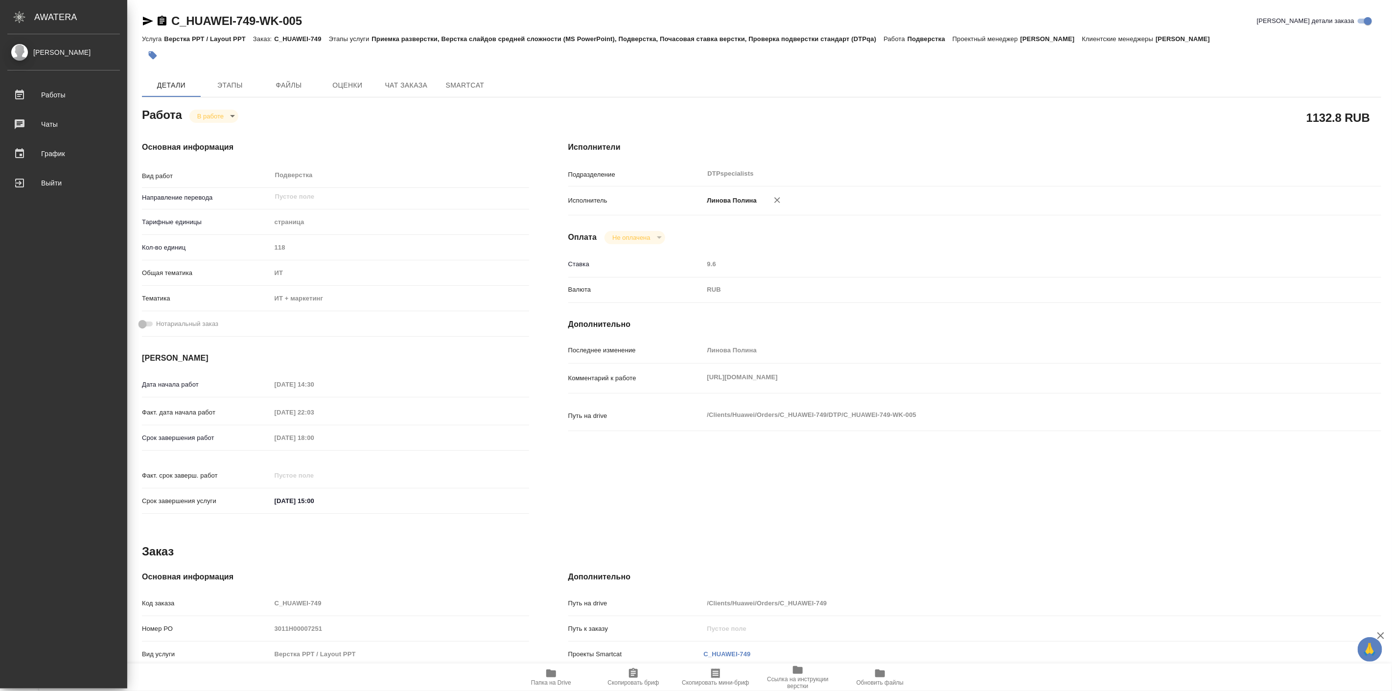  I want to click on p: Номер РО, so click(207, 629).